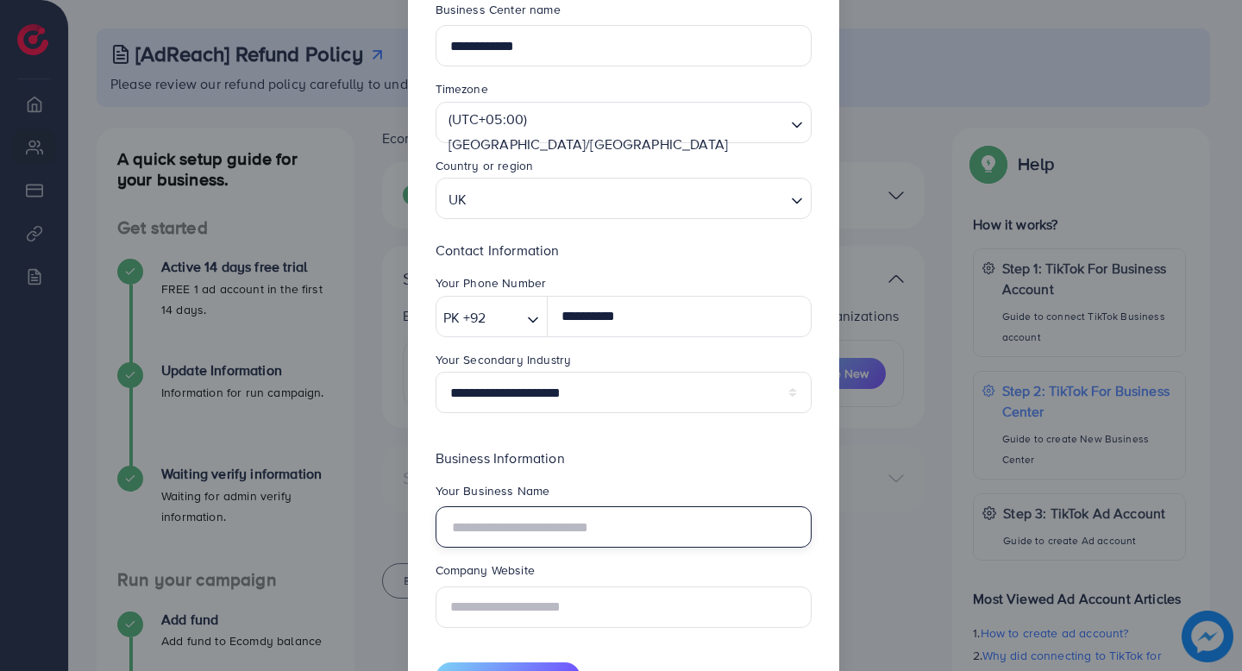 Image resolution: width=1242 pixels, height=671 pixels. Describe the element at coordinates (623, 494) in the screenshot. I see `legend: Your Business Name` at that location.